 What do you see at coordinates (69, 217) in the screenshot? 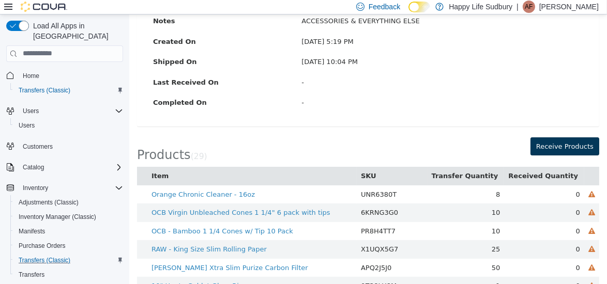
I see `button: Inventory Manager (Classic)` at bounding box center [69, 217].